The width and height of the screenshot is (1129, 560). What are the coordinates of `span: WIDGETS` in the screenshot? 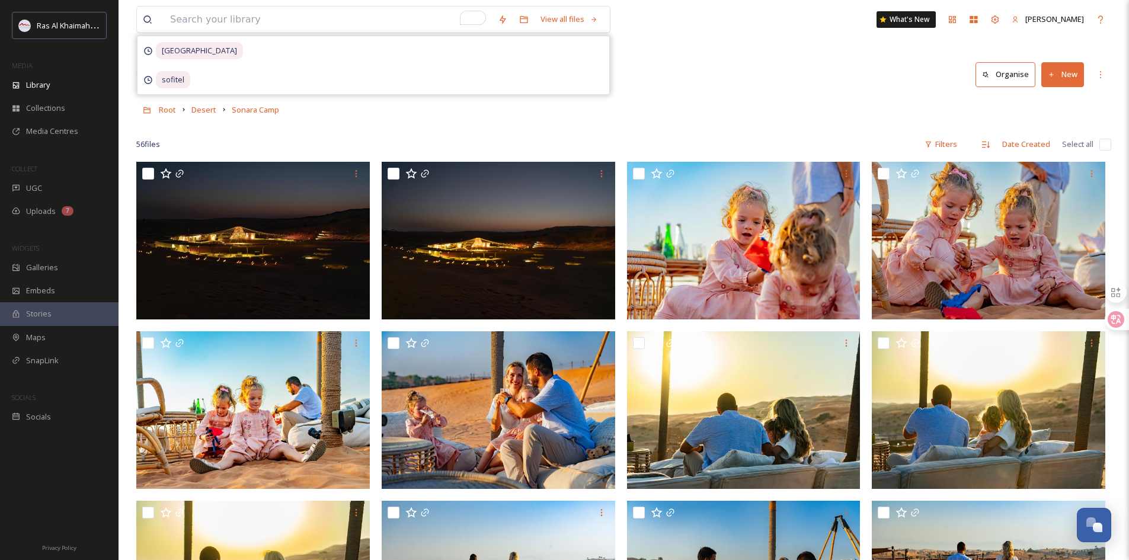 It's located at (25, 248).